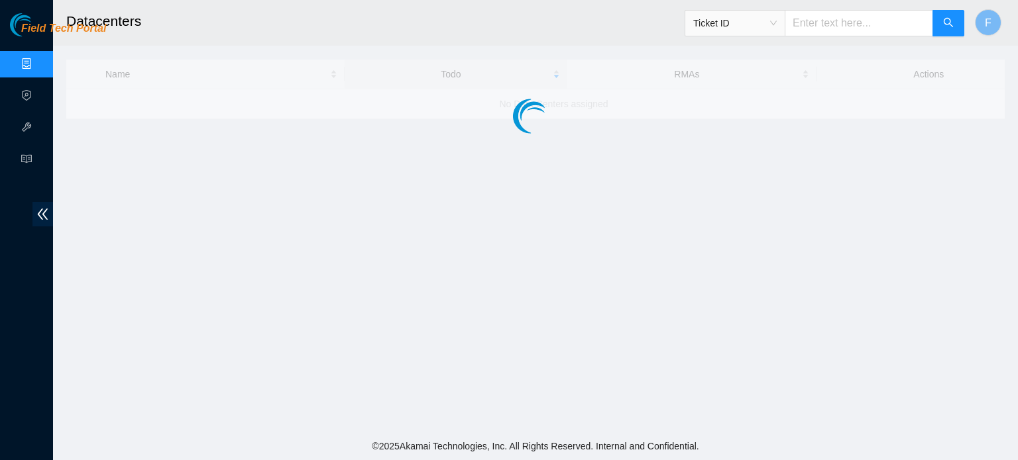 The image size is (1018, 460). I want to click on span: search, so click(948, 23).